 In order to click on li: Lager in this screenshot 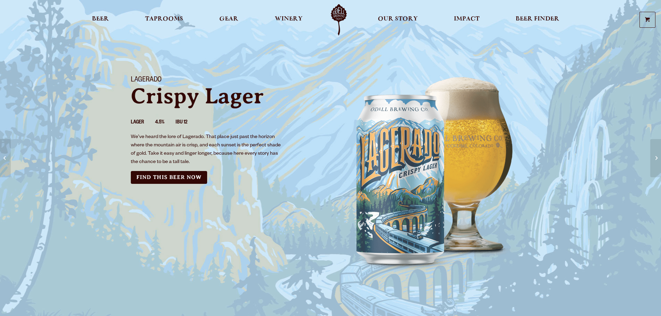, I will do `click(143, 123)`.